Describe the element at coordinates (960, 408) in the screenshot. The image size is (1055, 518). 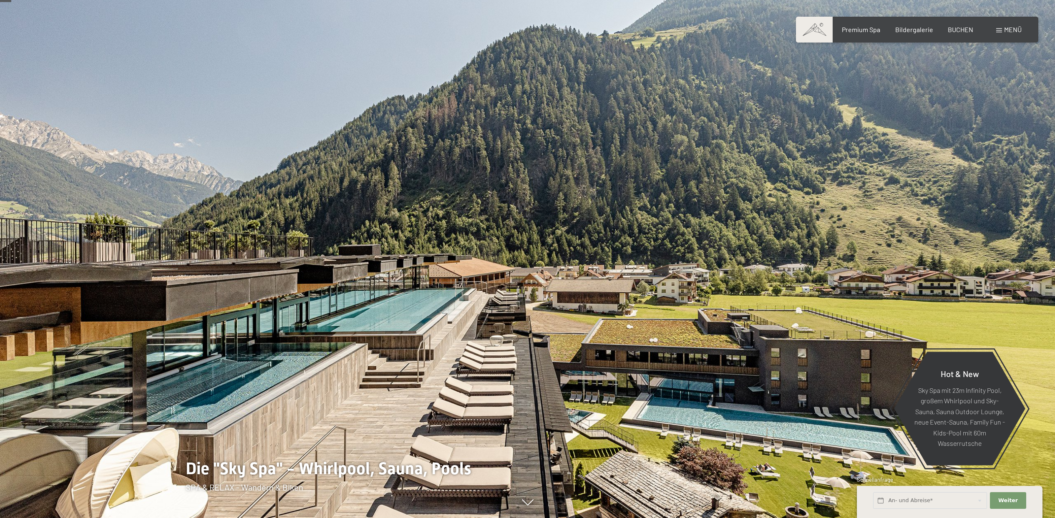
I see `a: Hot & New Sky Spa mit 23m Infinity Pool, großem Whirlpool und Sky-Sauna, Sauna Outdoor Lounge, ne...` at that location.